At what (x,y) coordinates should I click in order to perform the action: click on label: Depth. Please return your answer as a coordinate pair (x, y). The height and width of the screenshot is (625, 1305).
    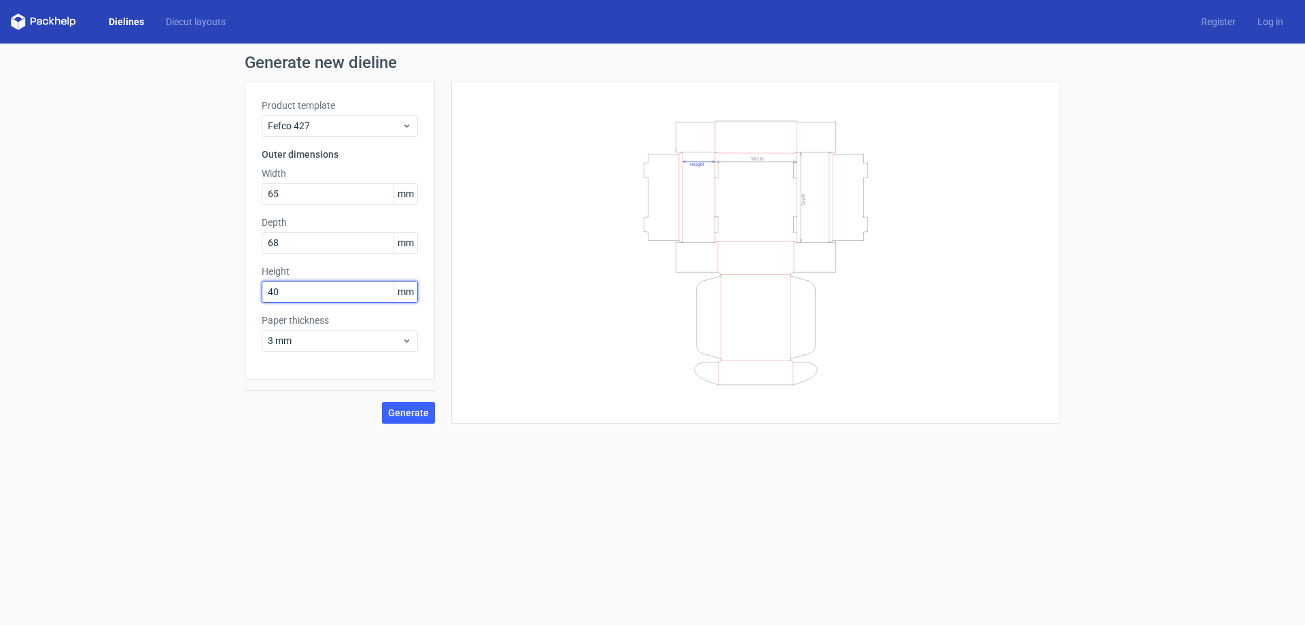
    Looking at the image, I should click on (340, 222).